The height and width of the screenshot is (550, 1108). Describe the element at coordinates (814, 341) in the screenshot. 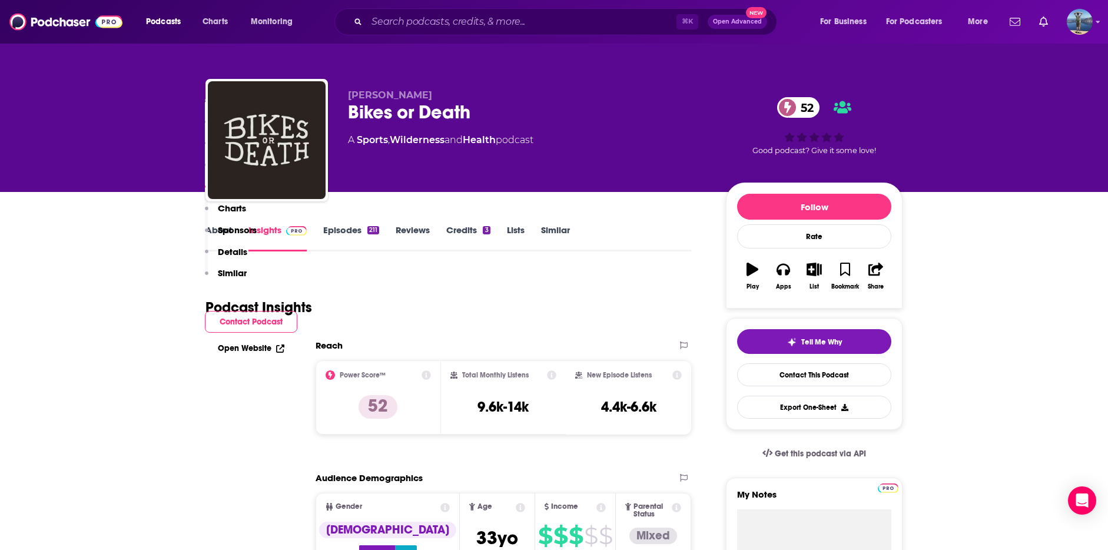

I see `button: tell me why sparkleTell Me Why` at that location.